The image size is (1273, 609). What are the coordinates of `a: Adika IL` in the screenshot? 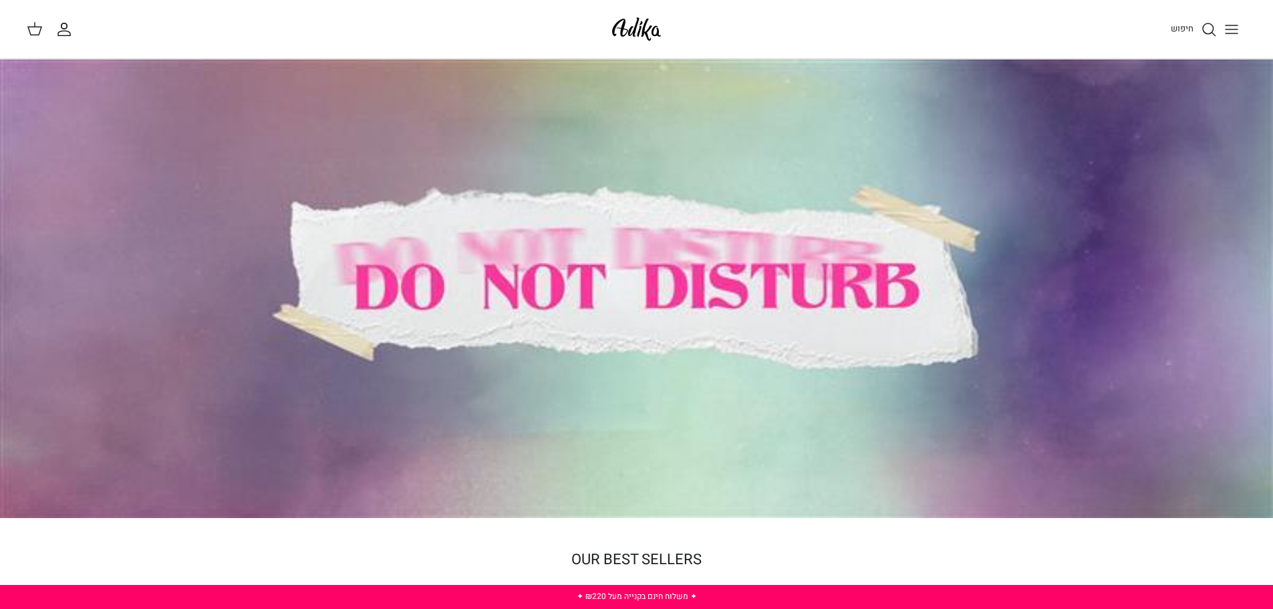 It's located at (636, 29).